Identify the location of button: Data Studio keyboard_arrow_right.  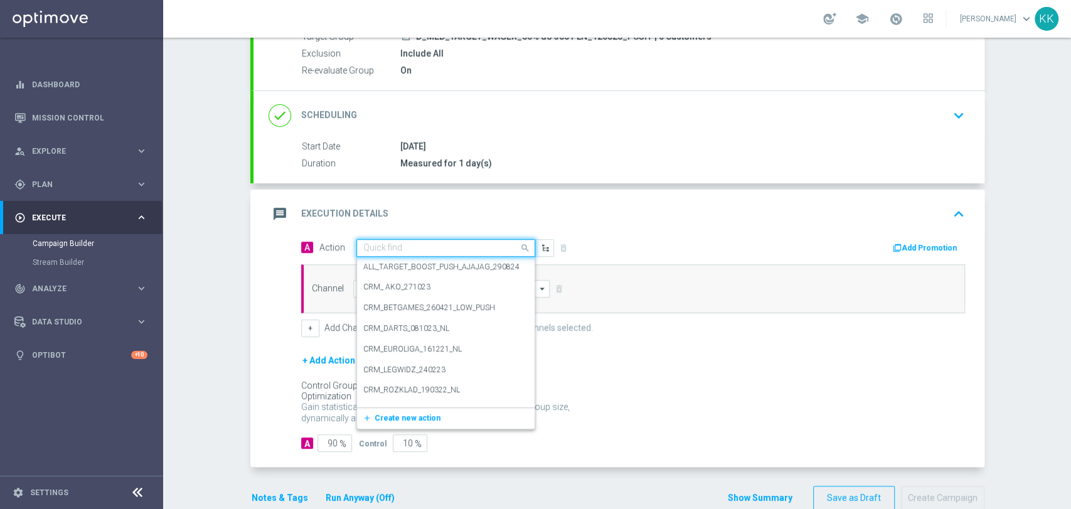
(81, 322).